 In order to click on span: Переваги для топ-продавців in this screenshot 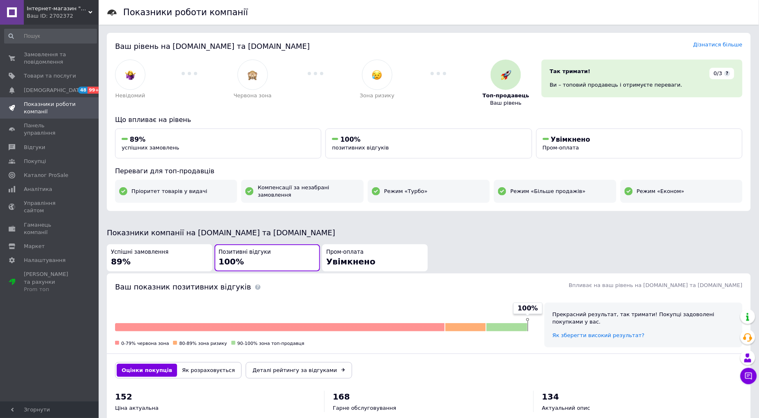, I will do `click(165, 171)`.